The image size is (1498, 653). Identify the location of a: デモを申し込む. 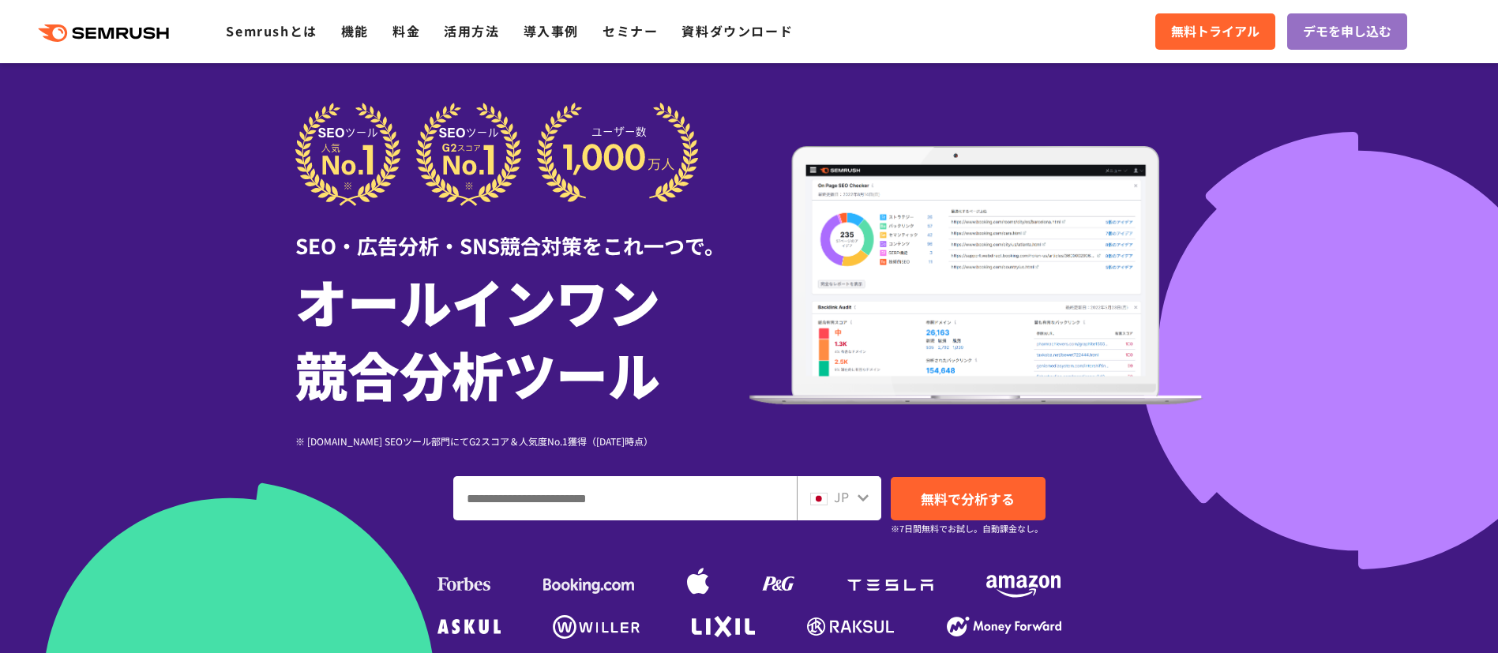
(1347, 32).